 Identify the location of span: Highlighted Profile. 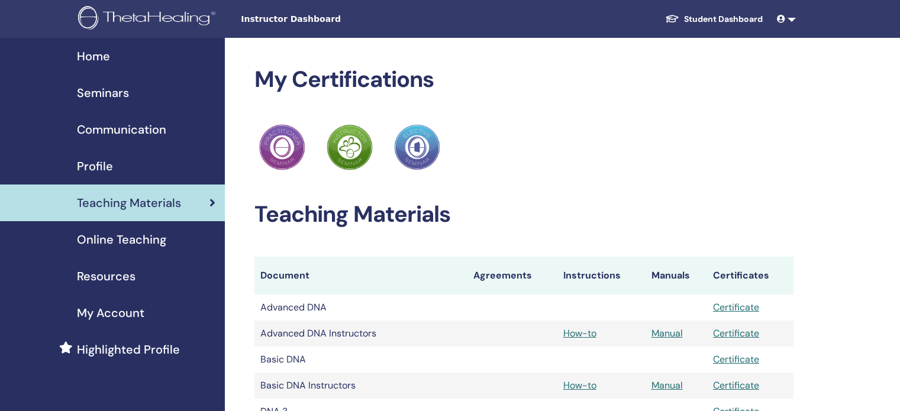
(128, 350).